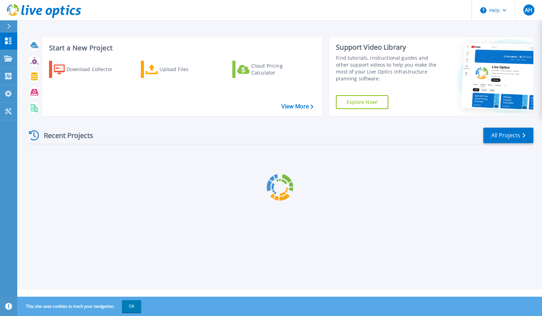  I want to click on span: AH, so click(529, 10).